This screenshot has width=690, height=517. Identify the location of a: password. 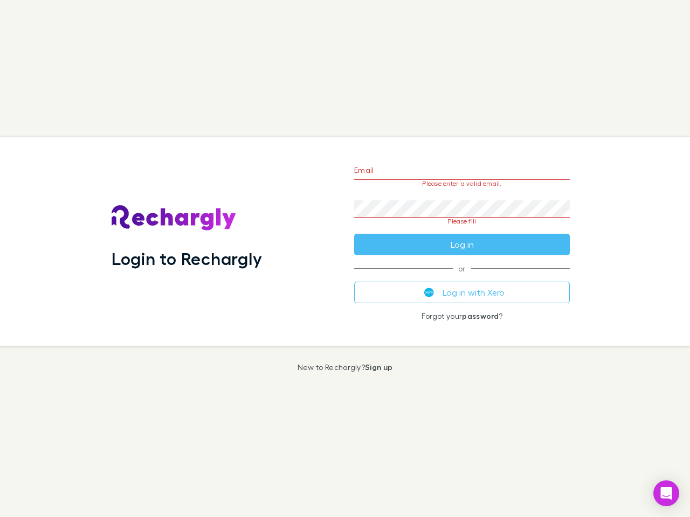
(480, 316).